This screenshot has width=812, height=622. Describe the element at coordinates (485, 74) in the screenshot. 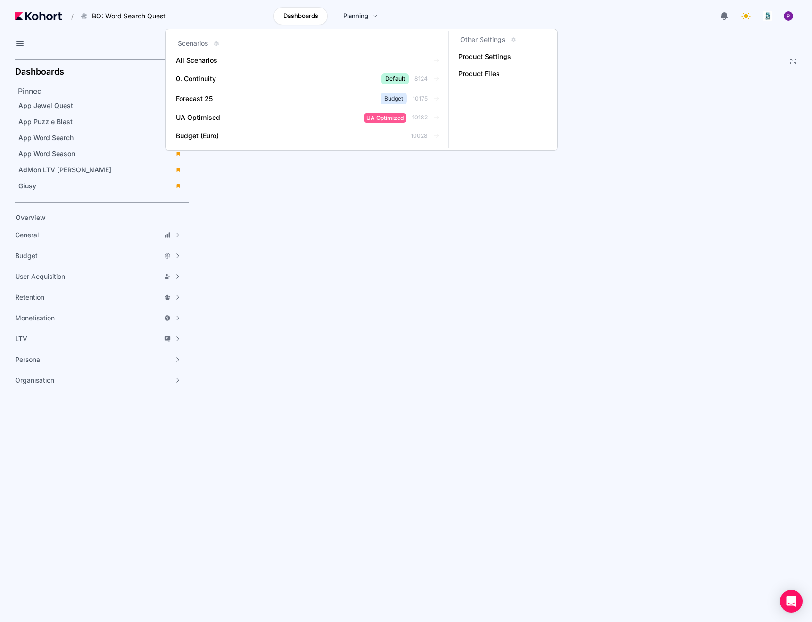

I see `span: Product Files` at that location.